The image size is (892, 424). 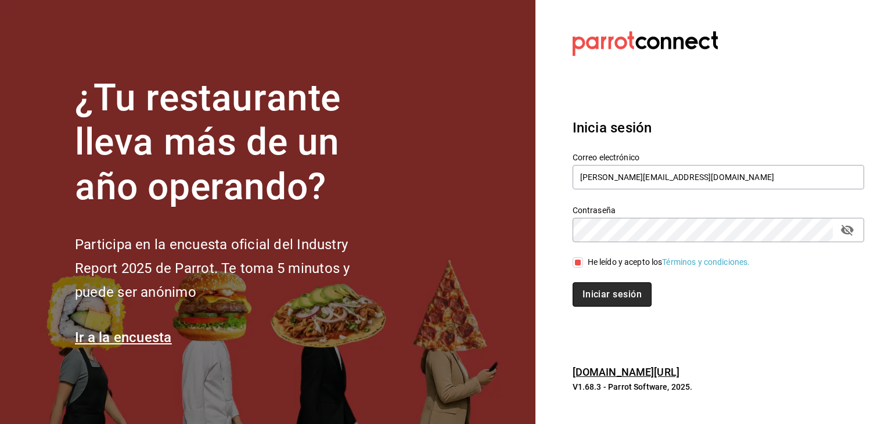 What do you see at coordinates (123, 337) in the screenshot?
I see `a: Ir a la encuesta` at bounding box center [123, 337].